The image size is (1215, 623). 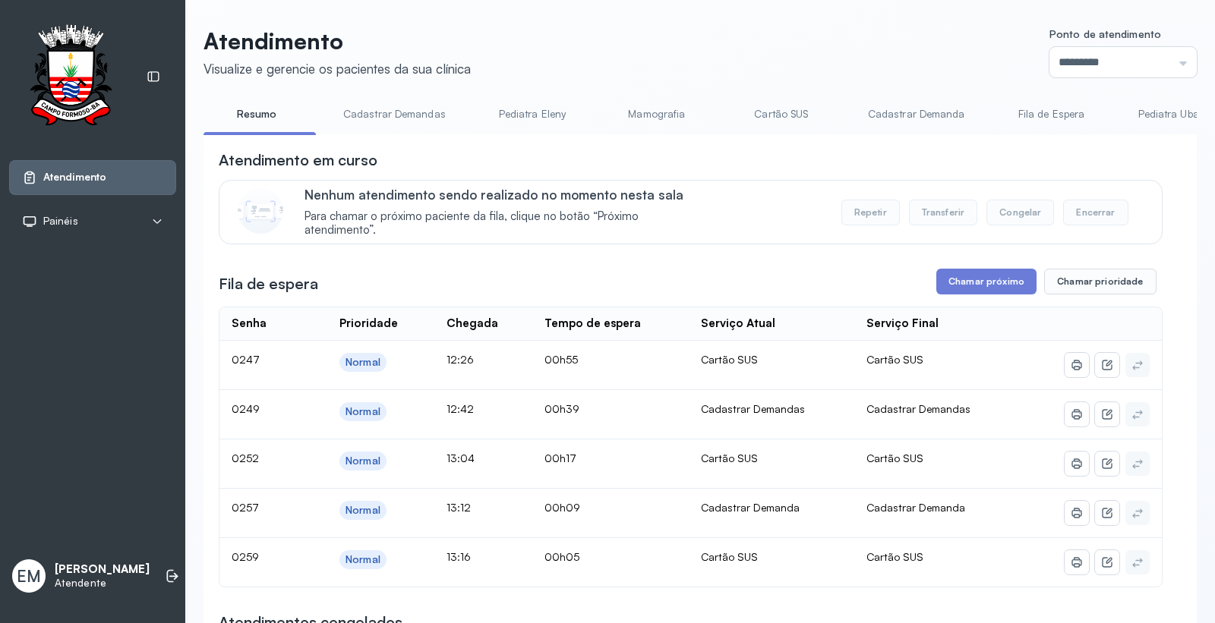 I want to click on span: 00h17, so click(x=560, y=458).